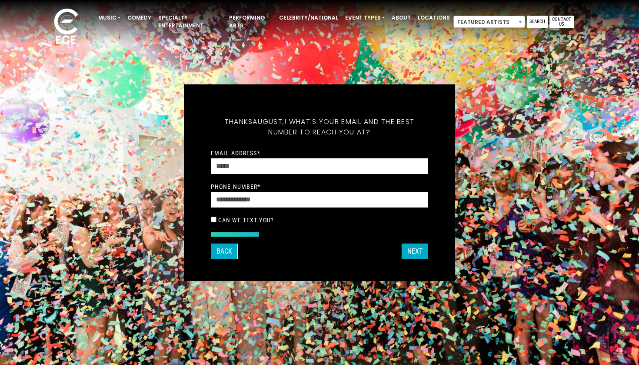  I want to click on a: About, so click(401, 18).